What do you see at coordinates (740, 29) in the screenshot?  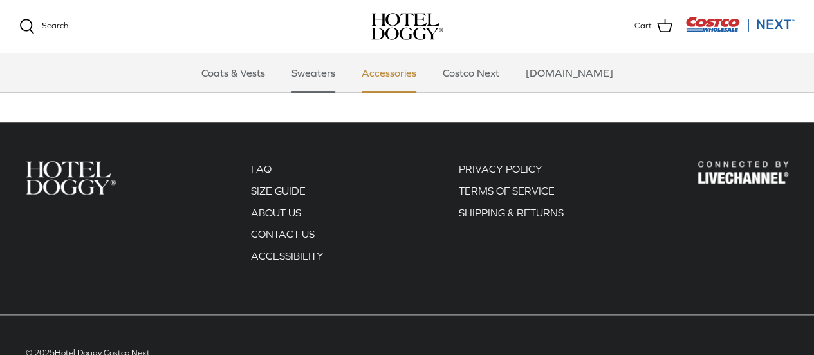 I see `a: Visit Costco Next` at bounding box center [740, 29].